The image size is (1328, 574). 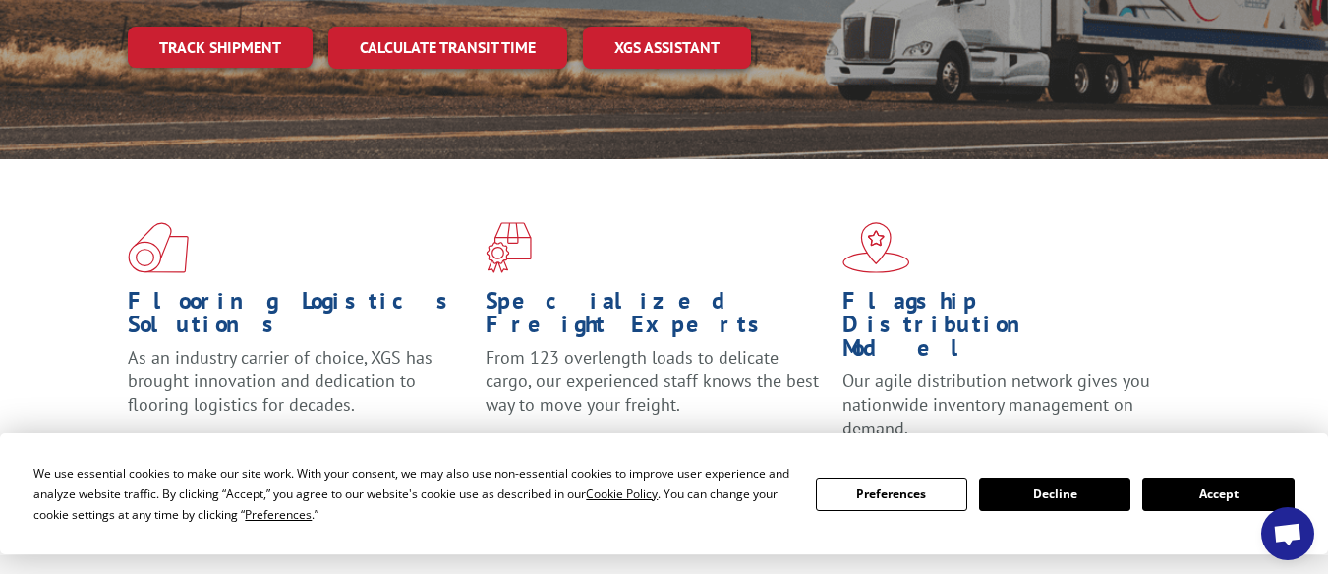 I want to click on a: Track shipment, so click(x=220, y=47).